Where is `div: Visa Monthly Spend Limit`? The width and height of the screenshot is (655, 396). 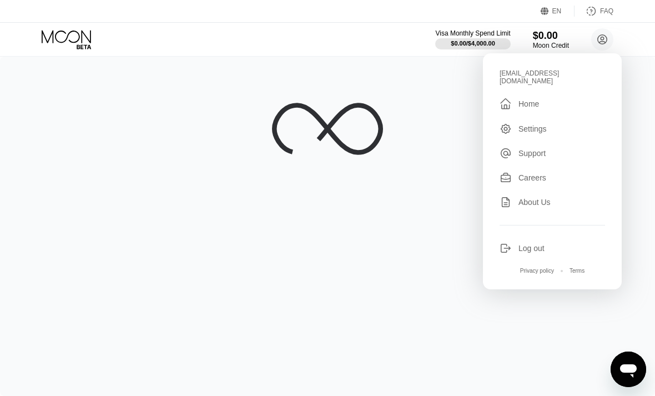
div: Visa Monthly Spend Limit is located at coordinates (473, 33).